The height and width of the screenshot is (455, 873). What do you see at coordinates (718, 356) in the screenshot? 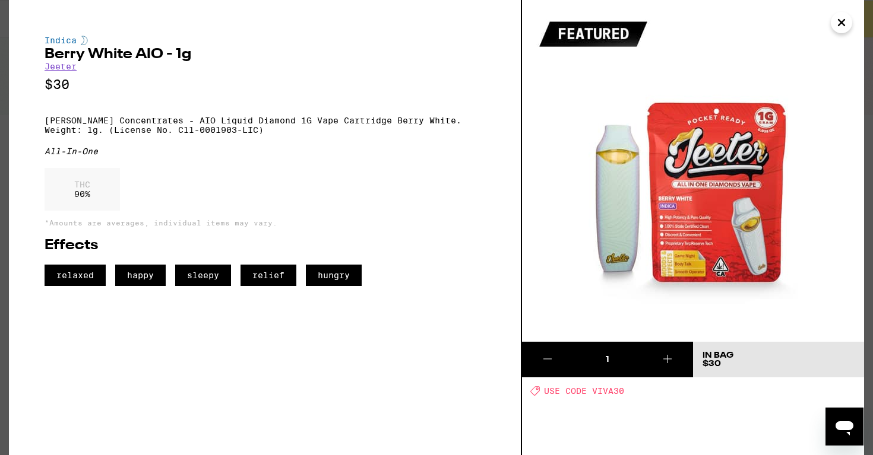
I see `div: In Bag` at bounding box center [718, 356].